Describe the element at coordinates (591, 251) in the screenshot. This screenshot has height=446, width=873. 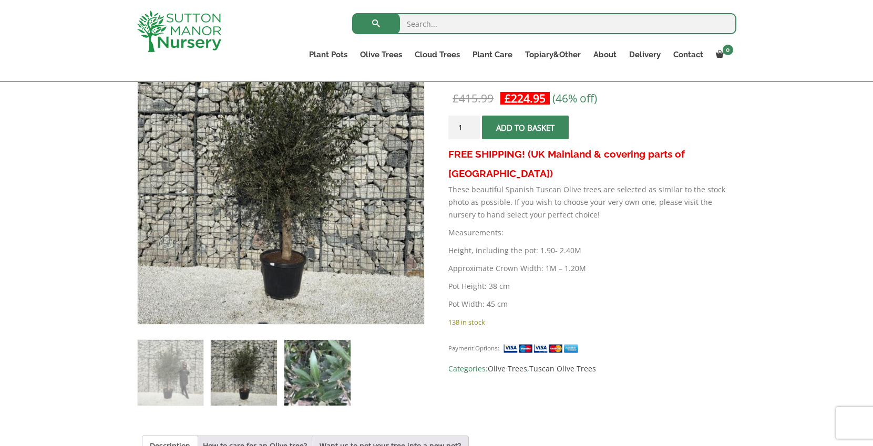
I see `p: Height, including the pot: 1.90- 2.40M` at that location.